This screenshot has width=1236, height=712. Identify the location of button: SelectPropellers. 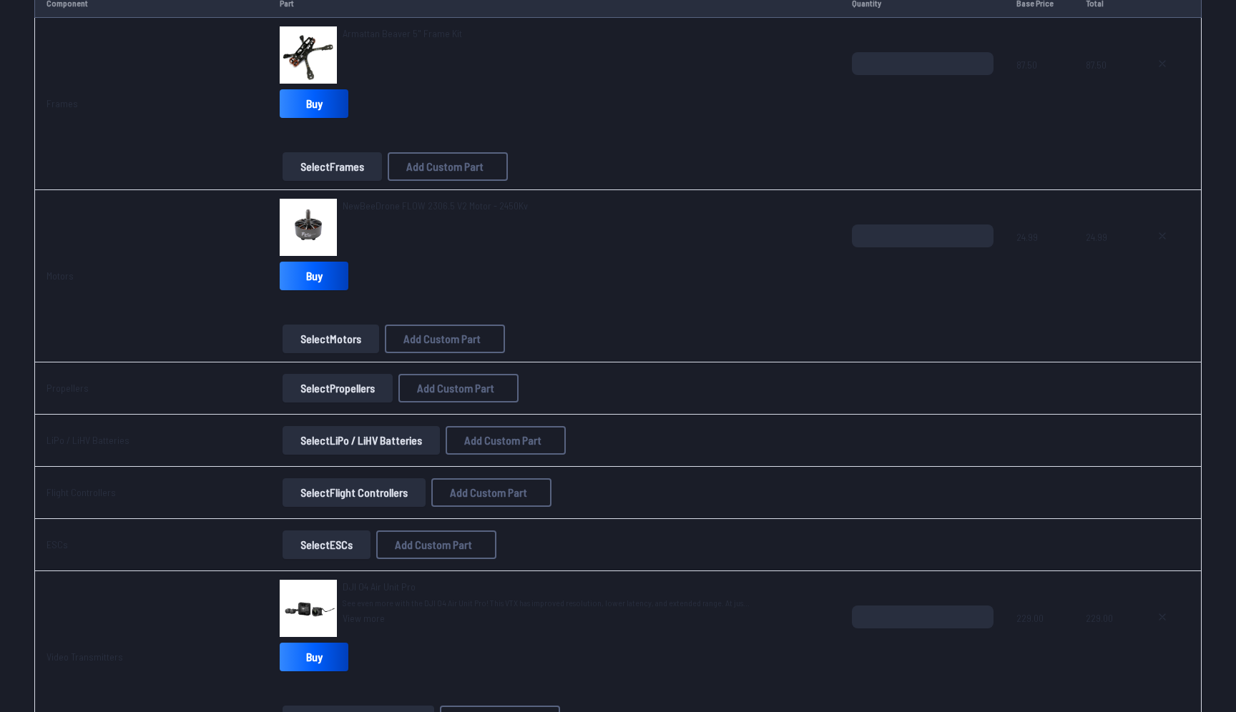
(338, 388).